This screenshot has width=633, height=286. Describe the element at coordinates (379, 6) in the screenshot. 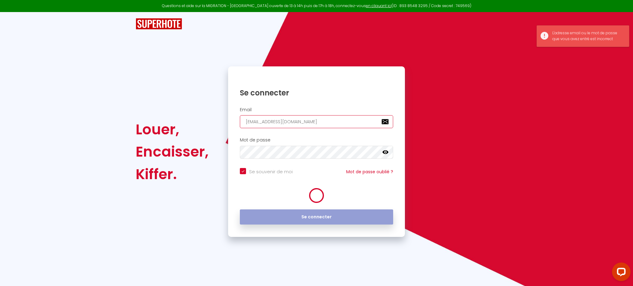

I see `a: en cliquant ici` at that location.